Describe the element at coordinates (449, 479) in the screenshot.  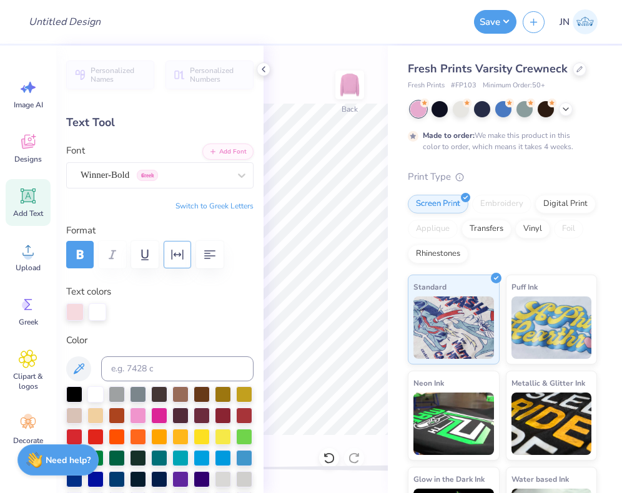
I see `span: Glow in the Dark Ink` at that location.